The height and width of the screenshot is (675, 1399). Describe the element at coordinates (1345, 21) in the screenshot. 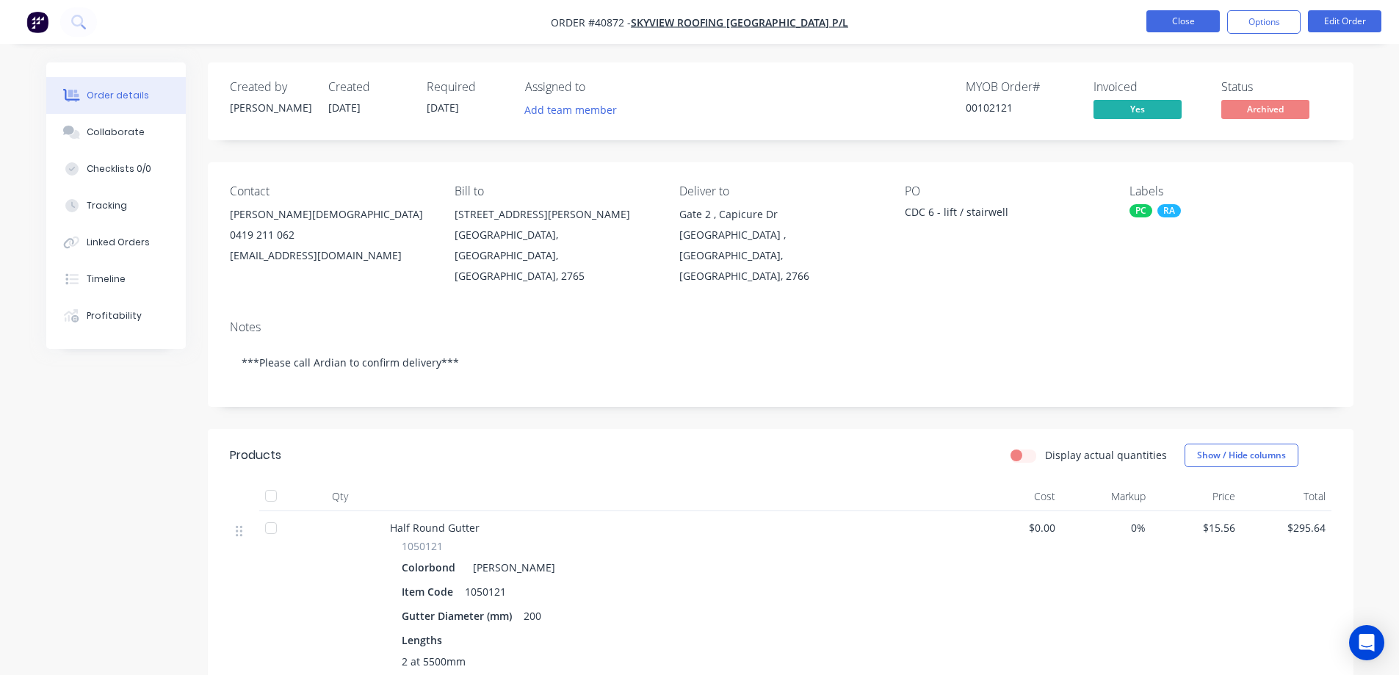

I see `button: Edit Order` at that location.